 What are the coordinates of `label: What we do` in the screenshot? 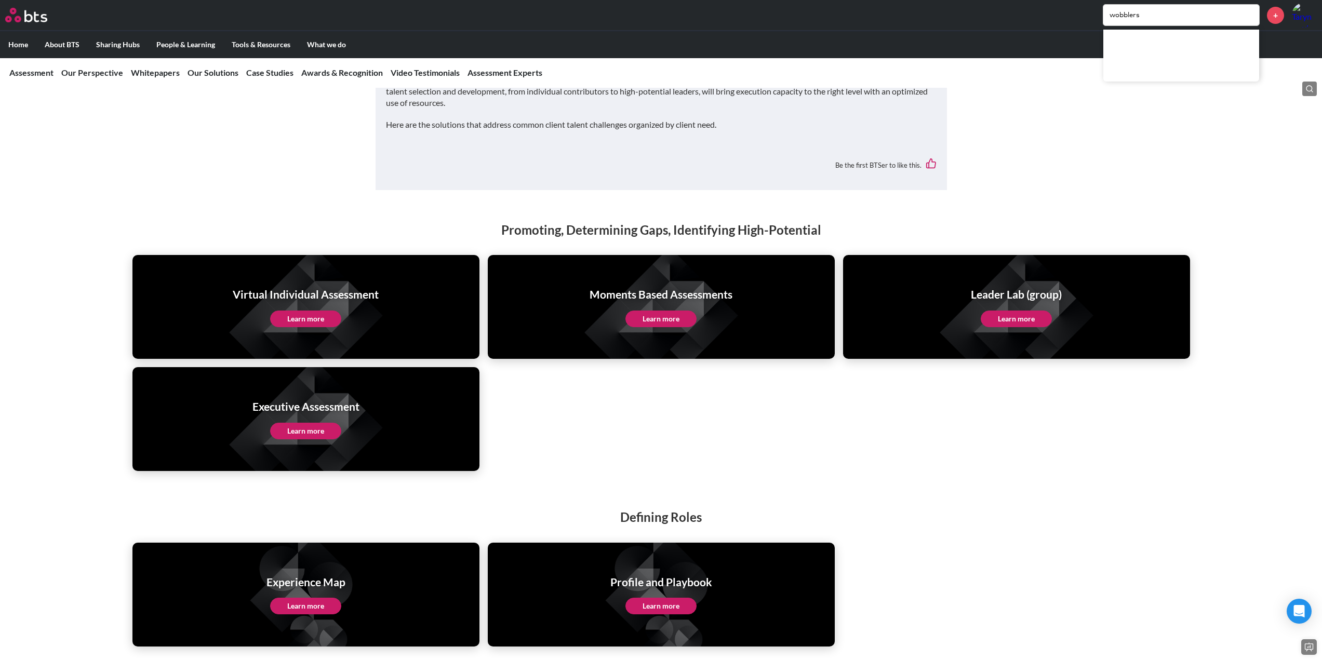 It's located at (326, 45).